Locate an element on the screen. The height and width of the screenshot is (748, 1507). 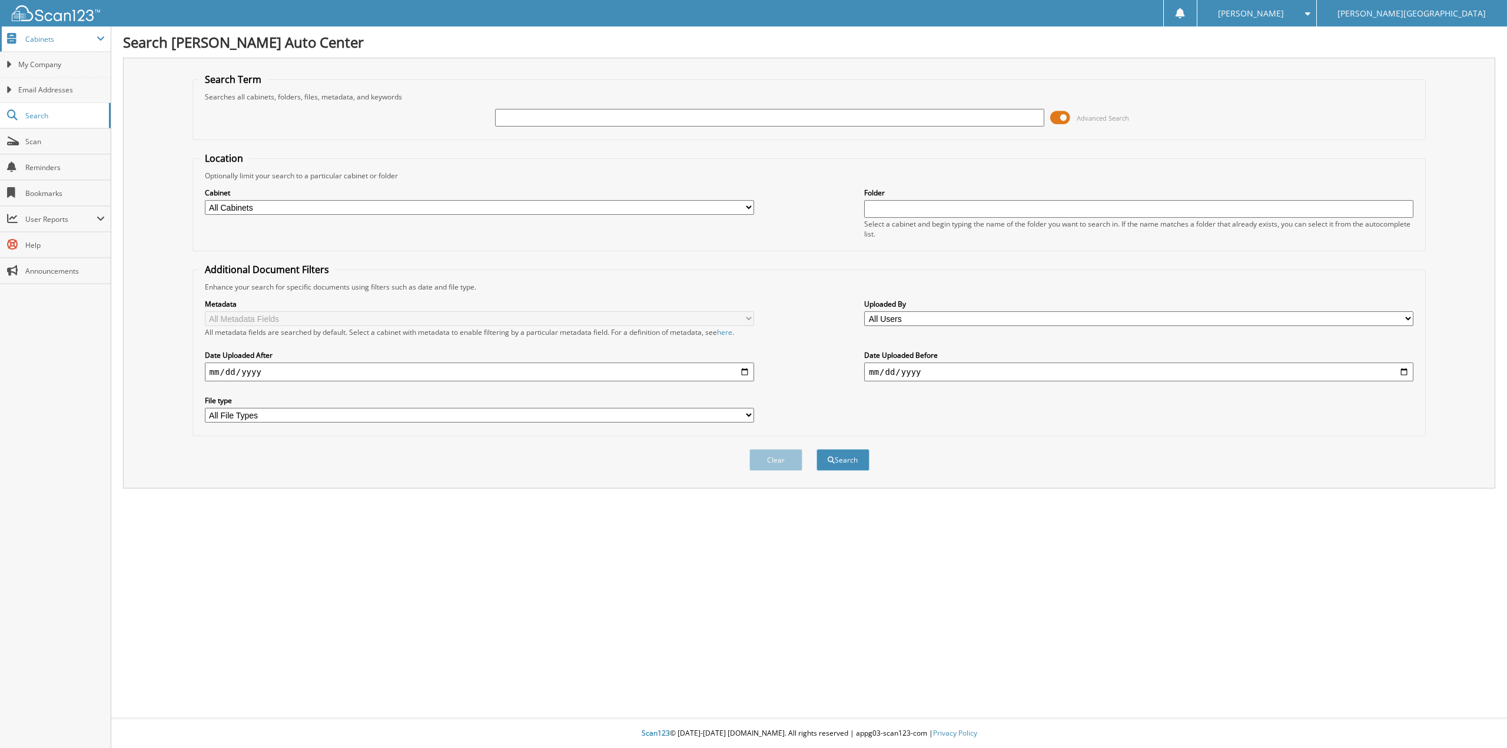
span: Search is located at coordinates (64, 115).